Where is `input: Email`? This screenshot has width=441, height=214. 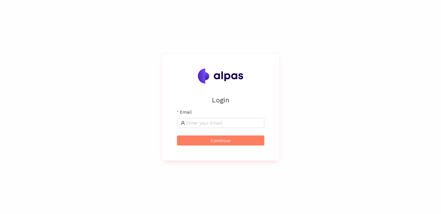 input: Email is located at coordinates (224, 123).